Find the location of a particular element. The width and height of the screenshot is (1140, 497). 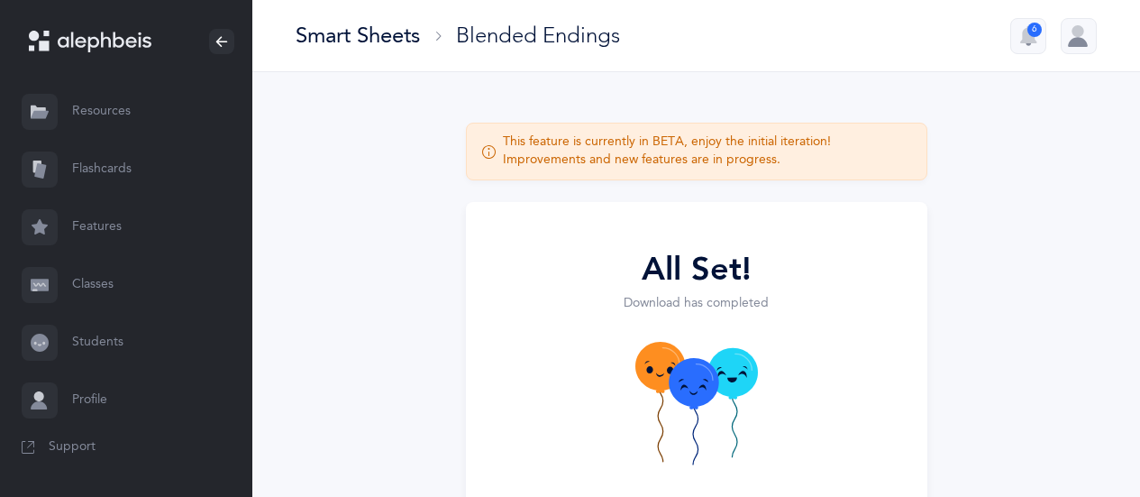

div: Smart Sheets is located at coordinates (358, 35).